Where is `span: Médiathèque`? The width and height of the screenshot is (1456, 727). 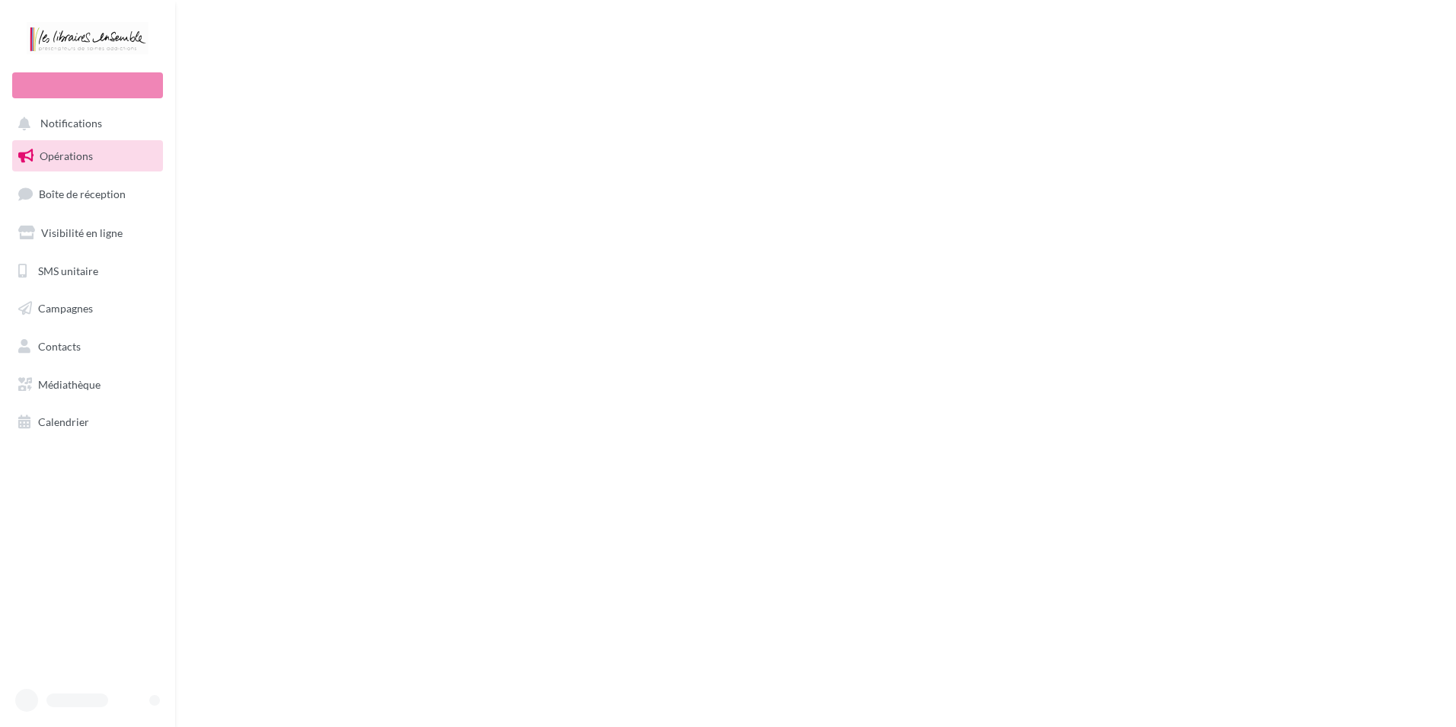
span: Médiathèque is located at coordinates (69, 384).